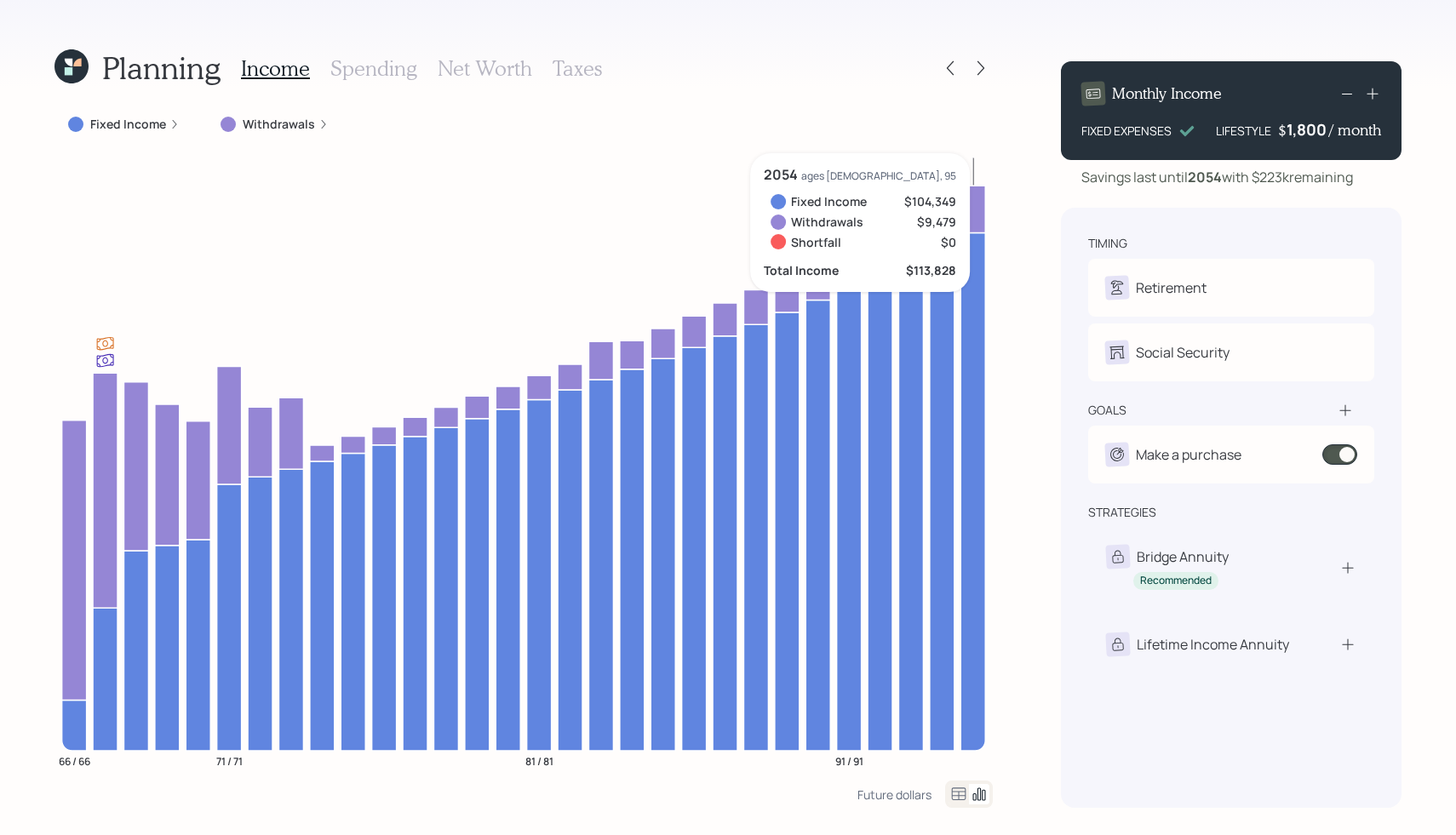  What do you see at coordinates (279, 124) in the screenshot?
I see `label: Withdrawals` at bounding box center [279, 124].